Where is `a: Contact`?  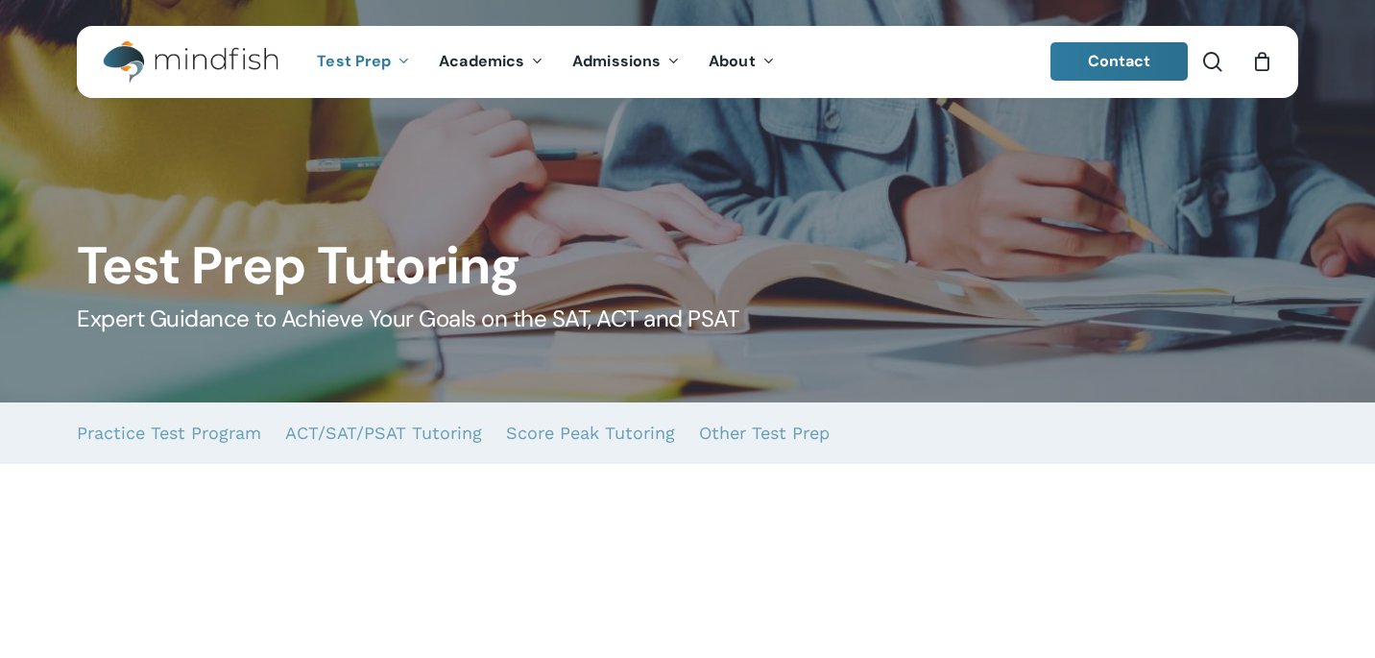
a: Contact is located at coordinates (1120, 61).